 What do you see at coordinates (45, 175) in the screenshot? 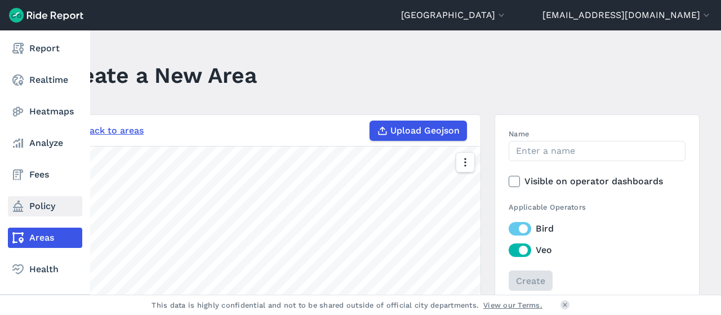
I see `a: Fees` at bounding box center [45, 175].